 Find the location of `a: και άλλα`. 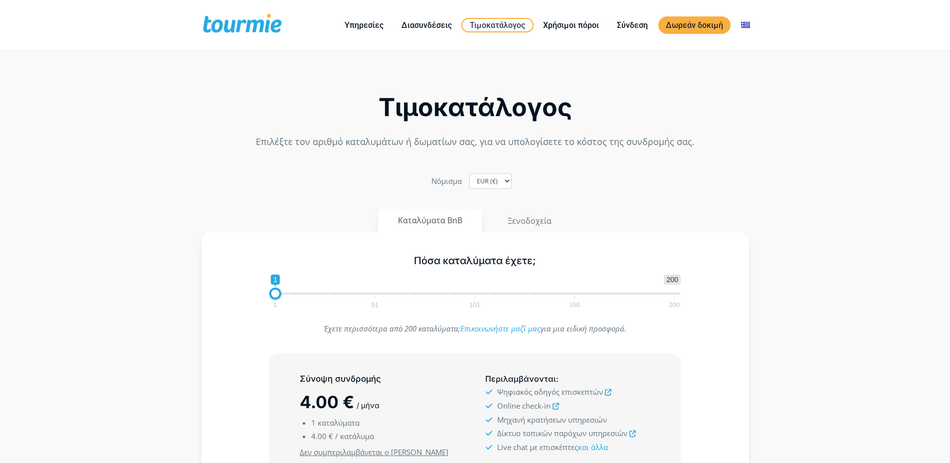

a: και άλλα is located at coordinates (593, 447).